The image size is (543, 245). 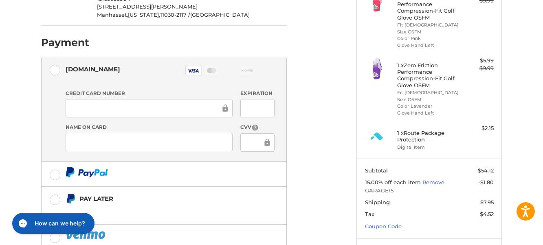 What do you see at coordinates (70, 198) in the screenshot?
I see `img: Pay Later icon` at bounding box center [70, 198].